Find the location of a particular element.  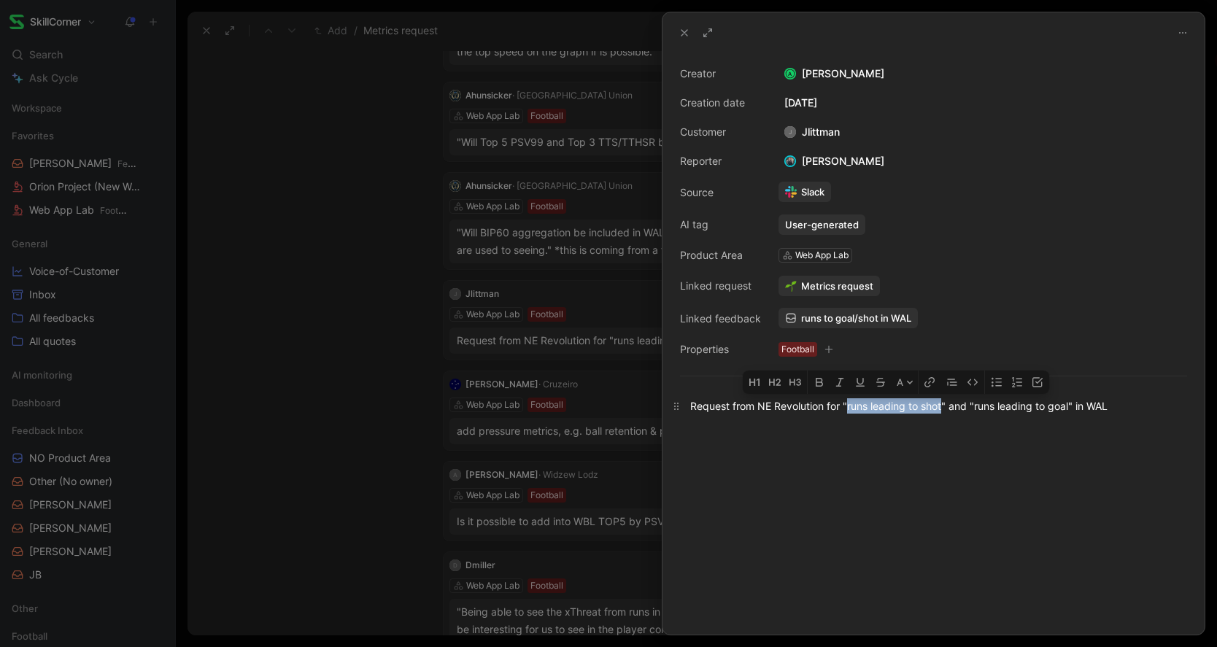

a: Slack is located at coordinates (805, 192).